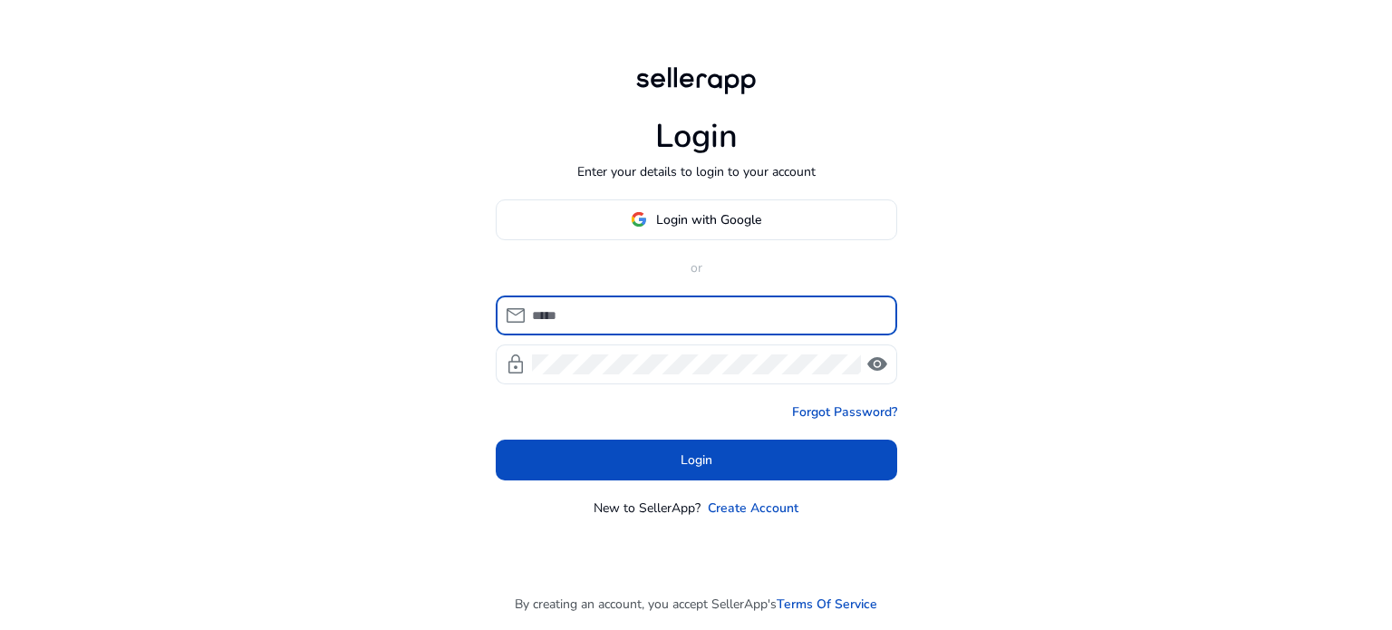  Describe the element at coordinates (877, 364) in the screenshot. I see `span: visibility` at that location.